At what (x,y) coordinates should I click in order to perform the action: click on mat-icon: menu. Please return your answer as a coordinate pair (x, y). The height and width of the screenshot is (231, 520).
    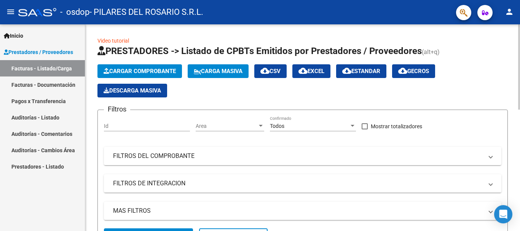
    Looking at the image, I should click on (11, 12).